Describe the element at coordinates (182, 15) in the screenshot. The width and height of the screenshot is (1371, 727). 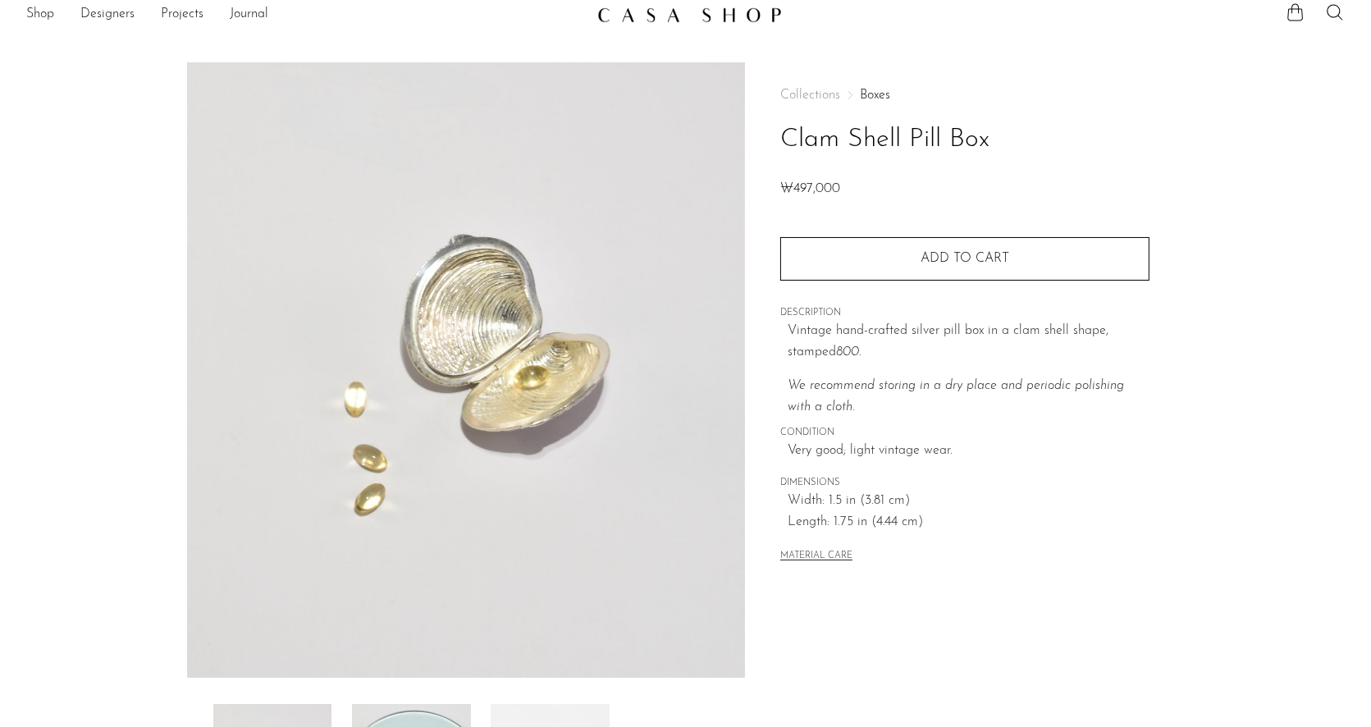
I see `a: Projects` at that location.